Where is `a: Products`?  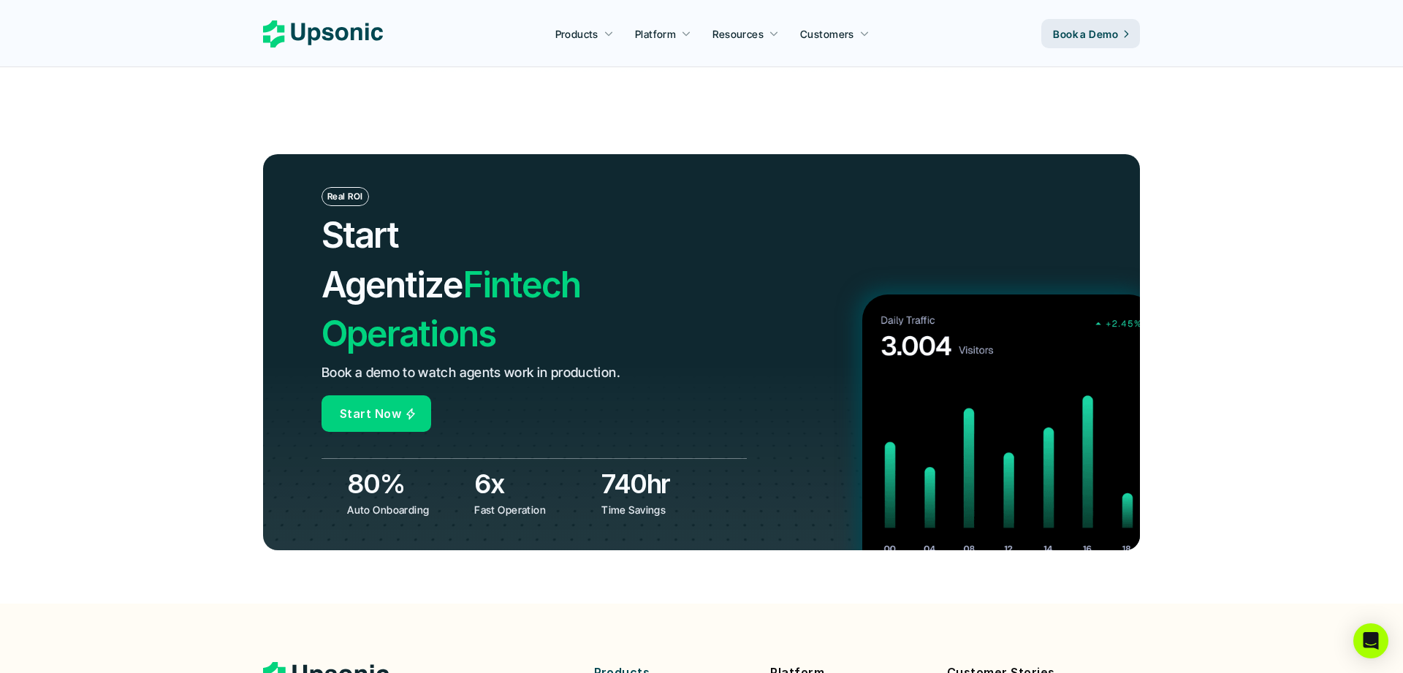
a: Products is located at coordinates (585, 34).